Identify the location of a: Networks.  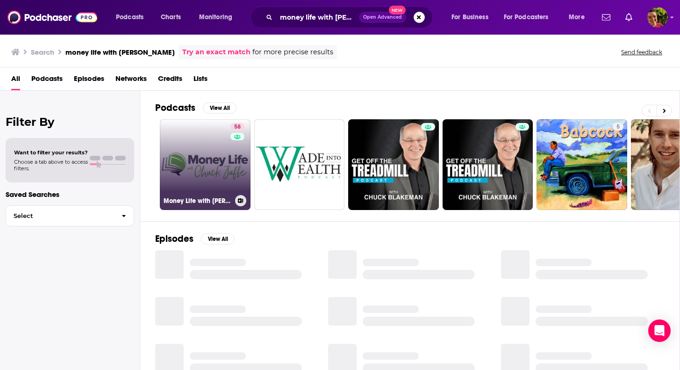
(131, 80).